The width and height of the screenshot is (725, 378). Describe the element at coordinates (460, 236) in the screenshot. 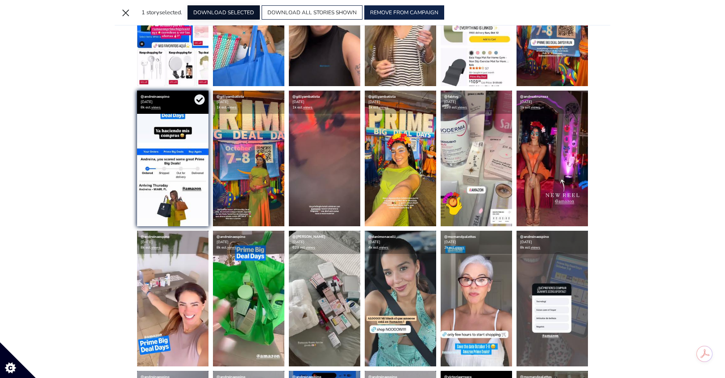

I see `a: @momandpalettes` at that location.